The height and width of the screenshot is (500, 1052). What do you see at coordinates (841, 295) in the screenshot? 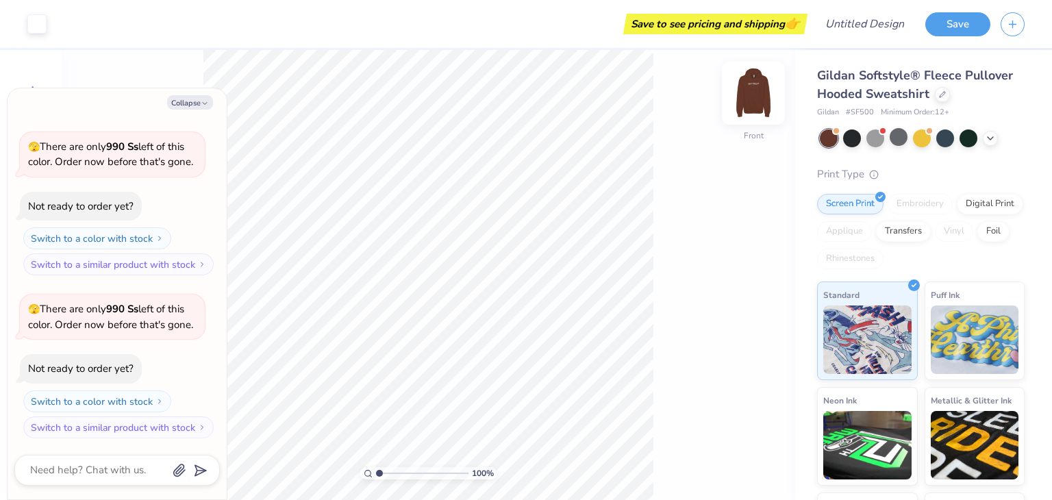
I see `span: Standard` at bounding box center [841, 295].